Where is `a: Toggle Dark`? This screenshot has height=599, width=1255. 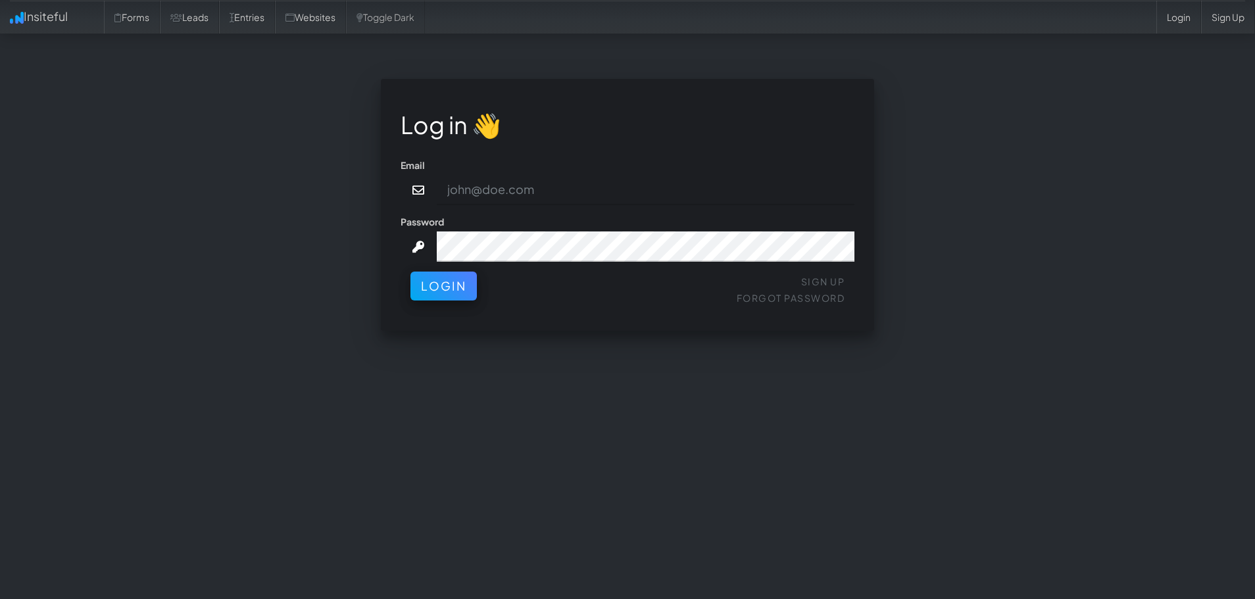
a: Toggle Dark is located at coordinates (386, 17).